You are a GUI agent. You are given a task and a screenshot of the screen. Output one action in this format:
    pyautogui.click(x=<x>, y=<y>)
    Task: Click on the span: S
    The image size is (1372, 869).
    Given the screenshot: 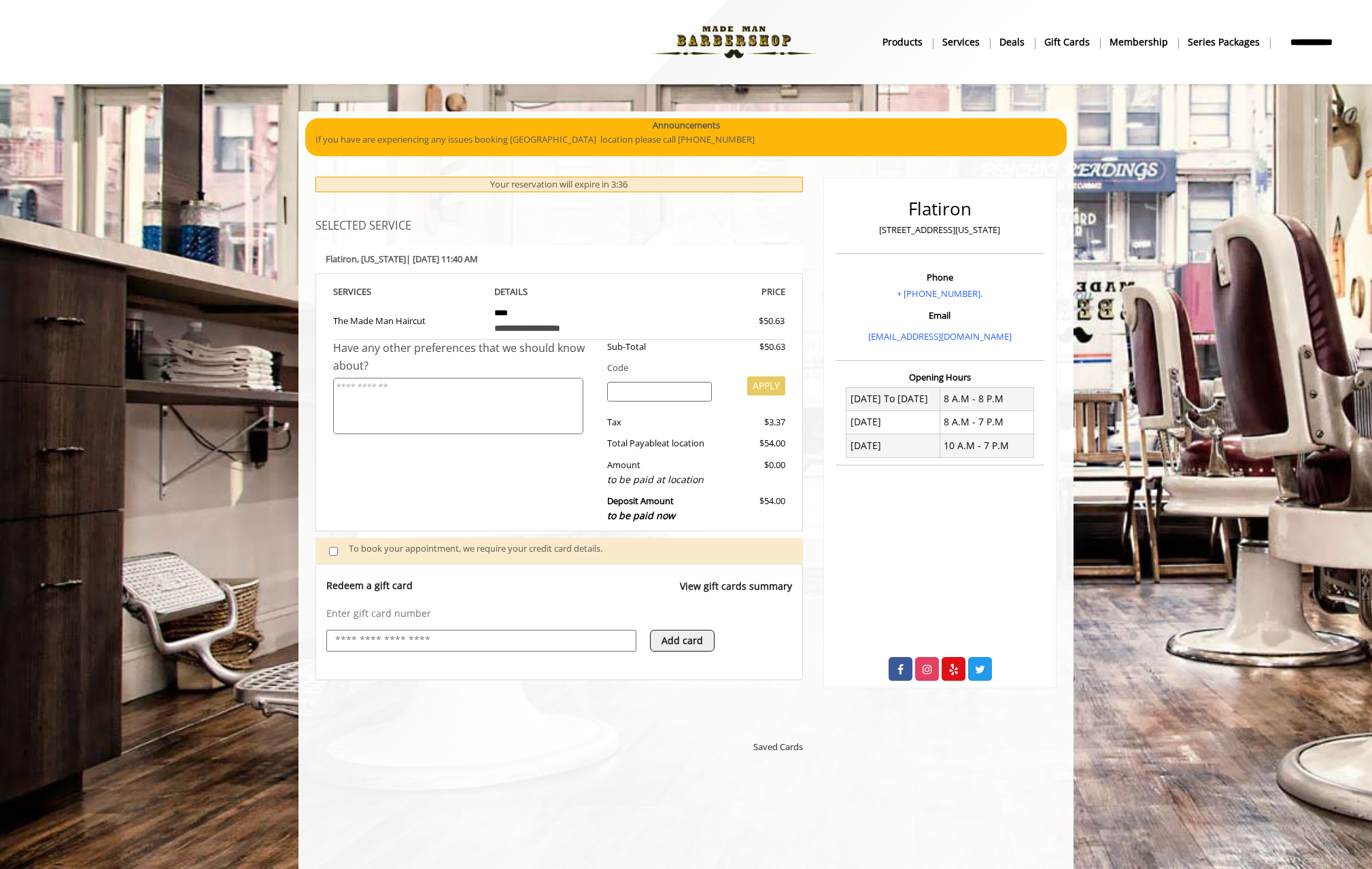 What is the action you would take?
    pyautogui.click(x=369, y=291)
    